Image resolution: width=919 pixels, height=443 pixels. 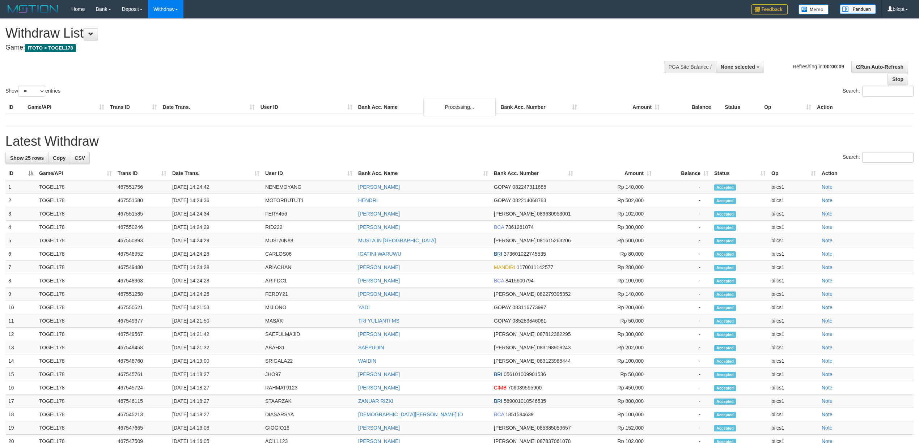 I want to click on td: 467548760, so click(x=142, y=361).